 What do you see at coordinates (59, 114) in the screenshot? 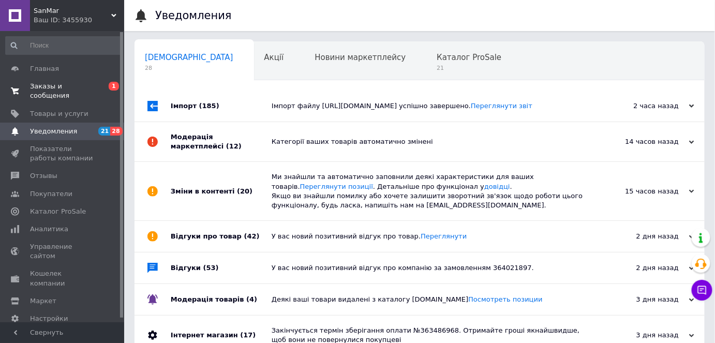
I see `span: Товары и услуги` at bounding box center [59, 114].